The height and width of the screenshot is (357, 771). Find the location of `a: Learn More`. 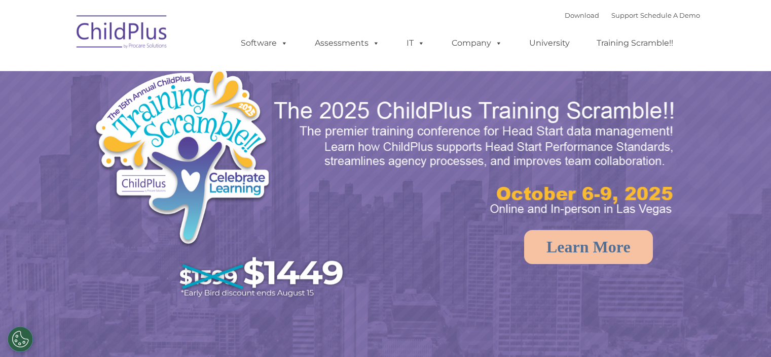

a: Learn More is located at coordinates (589, 247).